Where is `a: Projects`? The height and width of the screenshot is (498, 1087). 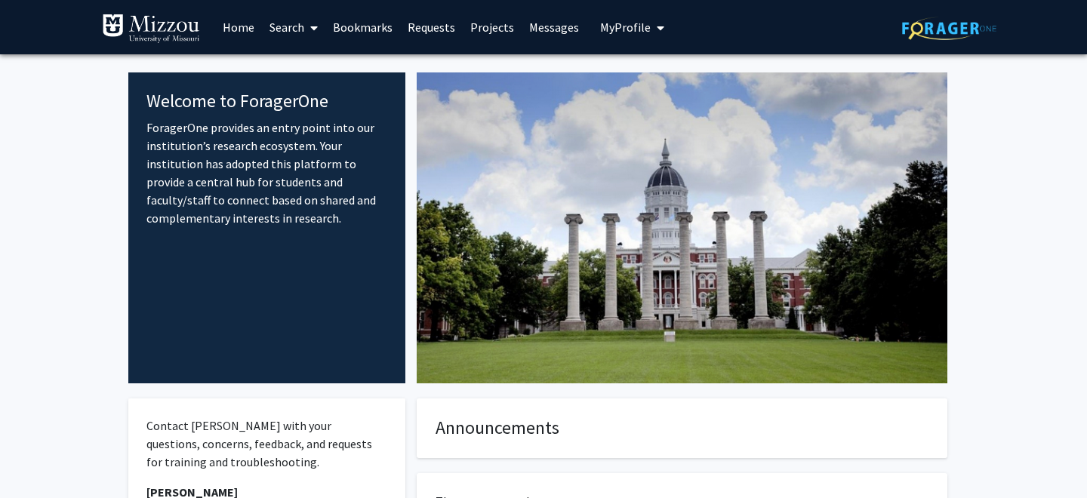 a: Projects is located at coordinates (492, 27).